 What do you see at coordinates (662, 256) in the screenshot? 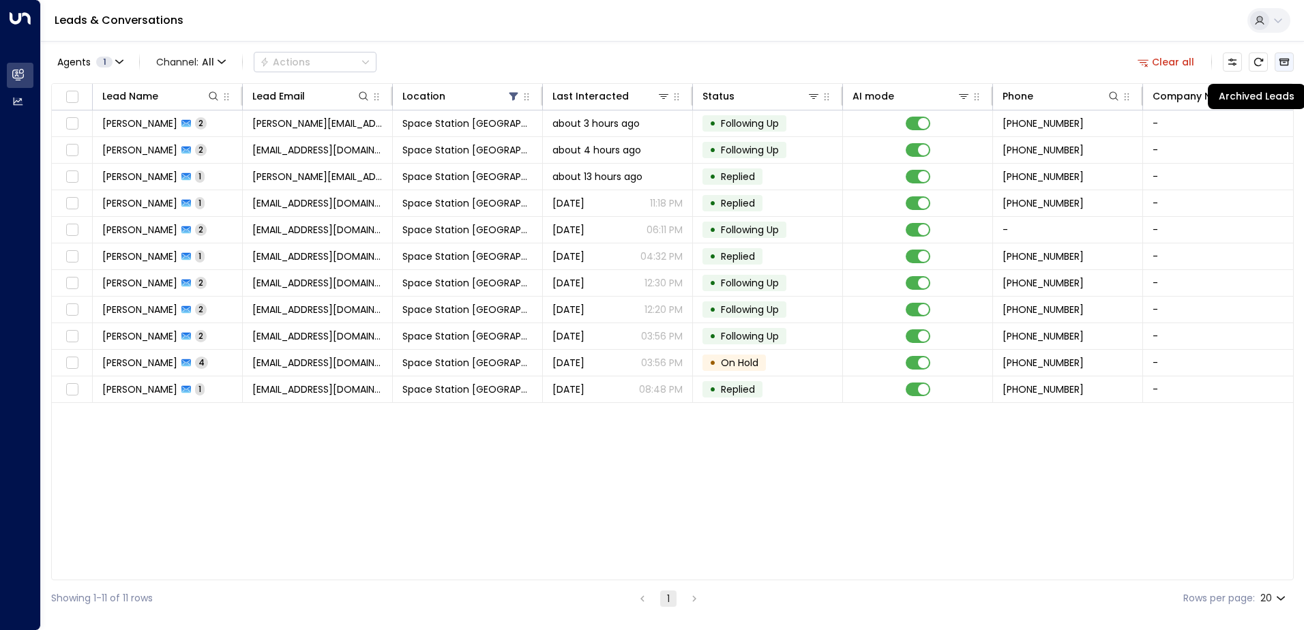
I see `p: 04:32 PM` at bounding box center [662, 256].